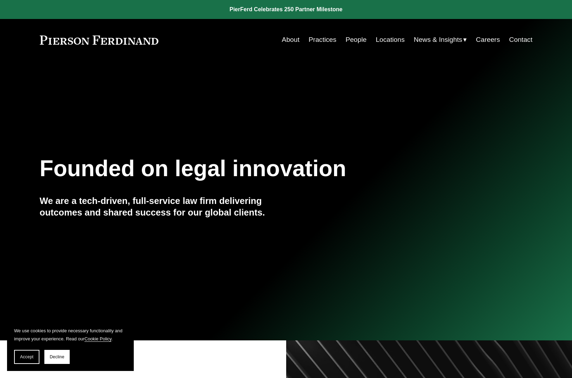 The image size is (572, 378). I want to click on span: News & Insights, so click(438, 40).